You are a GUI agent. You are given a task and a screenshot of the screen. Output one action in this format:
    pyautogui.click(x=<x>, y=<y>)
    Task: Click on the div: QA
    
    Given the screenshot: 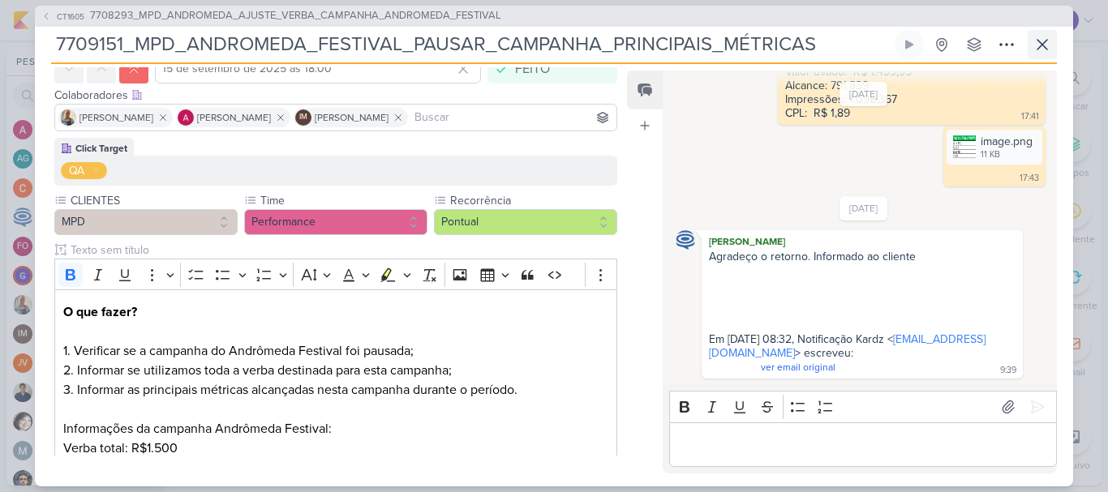 What is the action you would take?
    pyautogui.click(x=76, y=170)
    